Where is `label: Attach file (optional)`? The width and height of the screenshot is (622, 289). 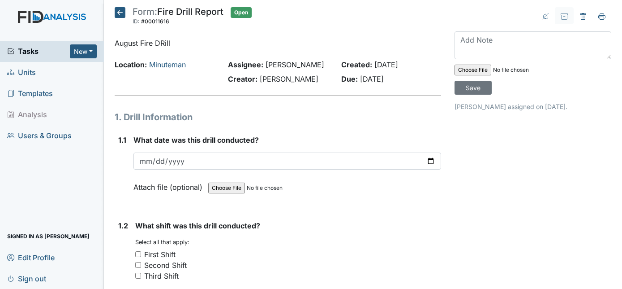
label: Attach file (optional) is located at coordinates (170, 184).